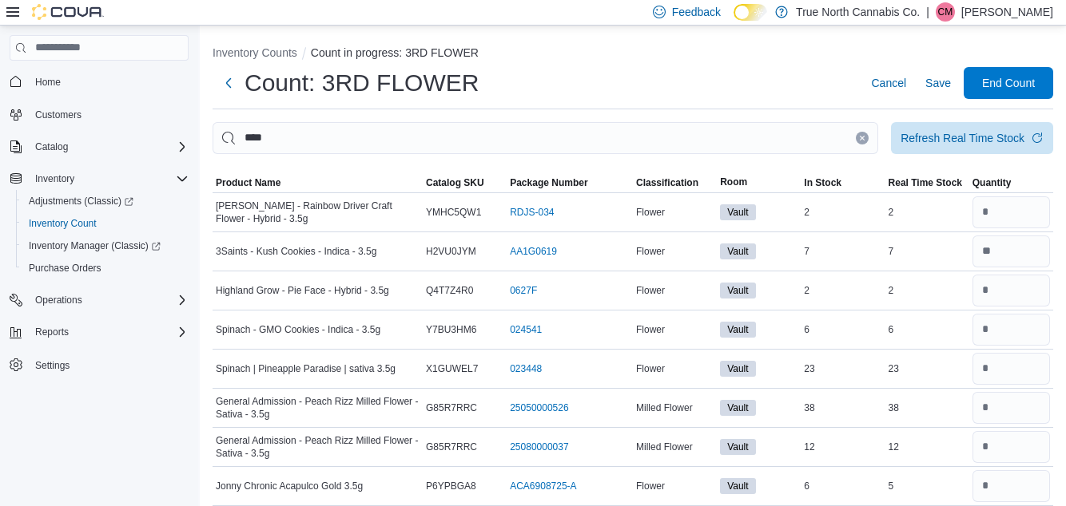  Describe the element at coordinates (533, 252) in the screenshot. I see `a: AA1G0619` at that location.